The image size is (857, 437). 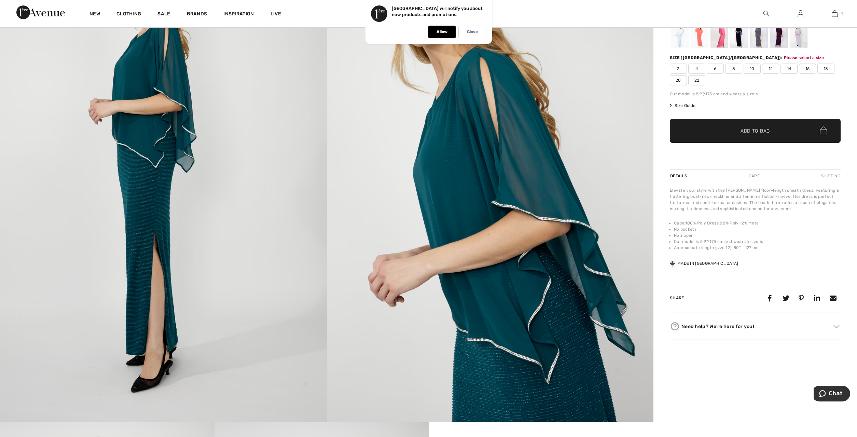 What do you see at coordinates (41, 12) in the screenshot?
I see `img: 1ère Avenue` at bounding box center [41, 12].